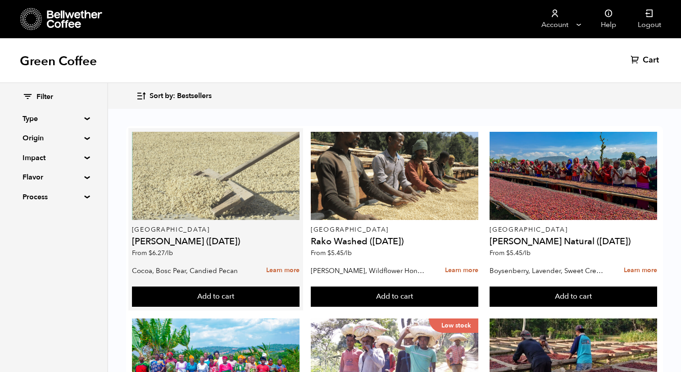 This screenshot has height=372, width=681. I want to click on p: Cocoa, Bosc Pear, Candied Pecan, so click(189, 271).